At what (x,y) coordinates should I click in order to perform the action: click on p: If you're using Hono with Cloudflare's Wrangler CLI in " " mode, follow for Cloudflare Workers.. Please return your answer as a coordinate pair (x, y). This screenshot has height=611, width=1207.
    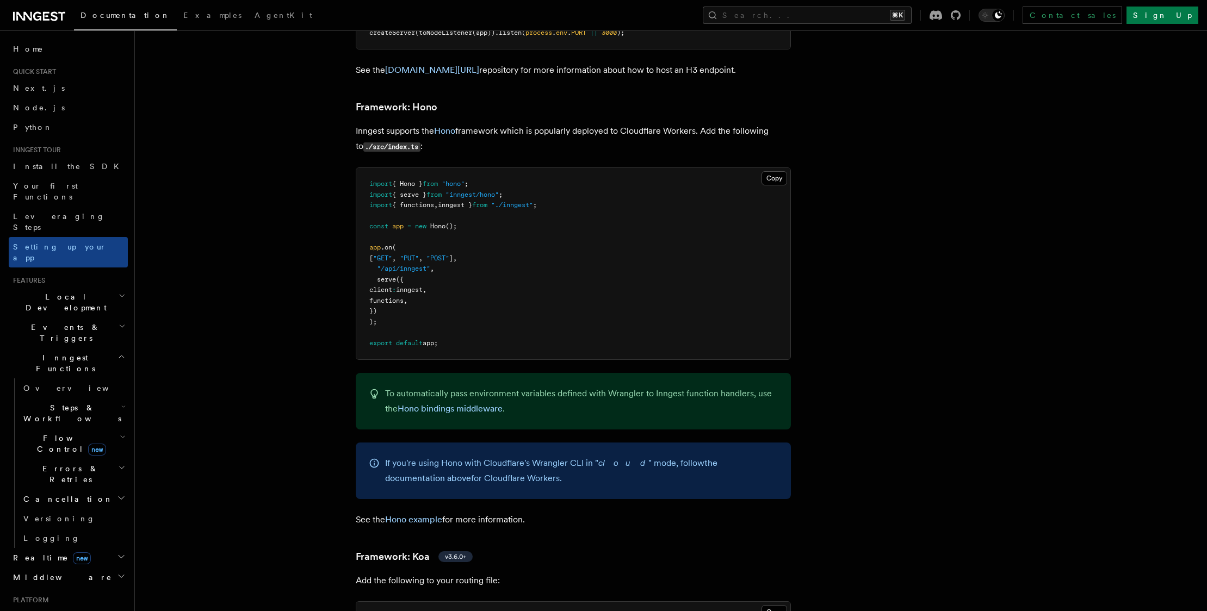
    Looking at the image, I should click on (581, 471).